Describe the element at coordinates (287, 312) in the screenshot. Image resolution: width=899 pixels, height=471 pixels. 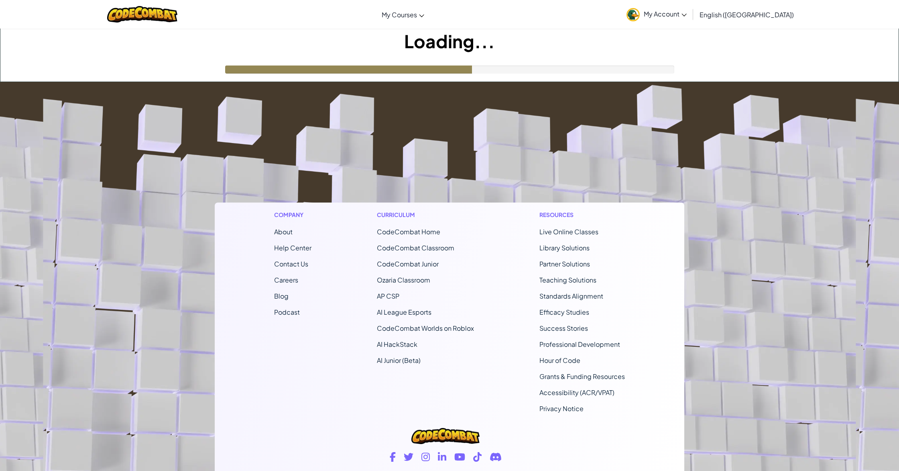
I see `a: Podcast` at that location.